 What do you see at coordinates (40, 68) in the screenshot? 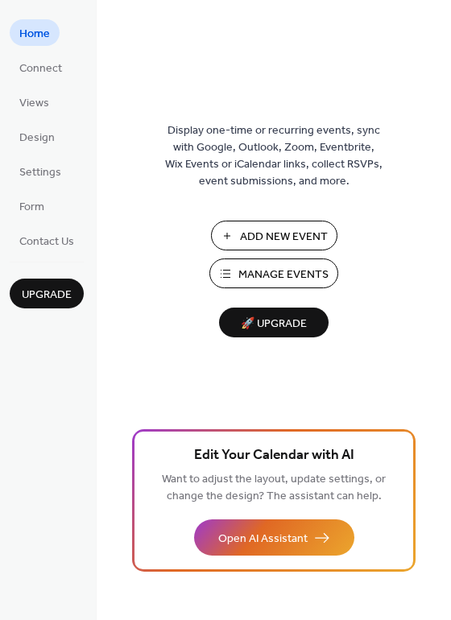
I see `span: Connect` at bounding box center [40, 68].